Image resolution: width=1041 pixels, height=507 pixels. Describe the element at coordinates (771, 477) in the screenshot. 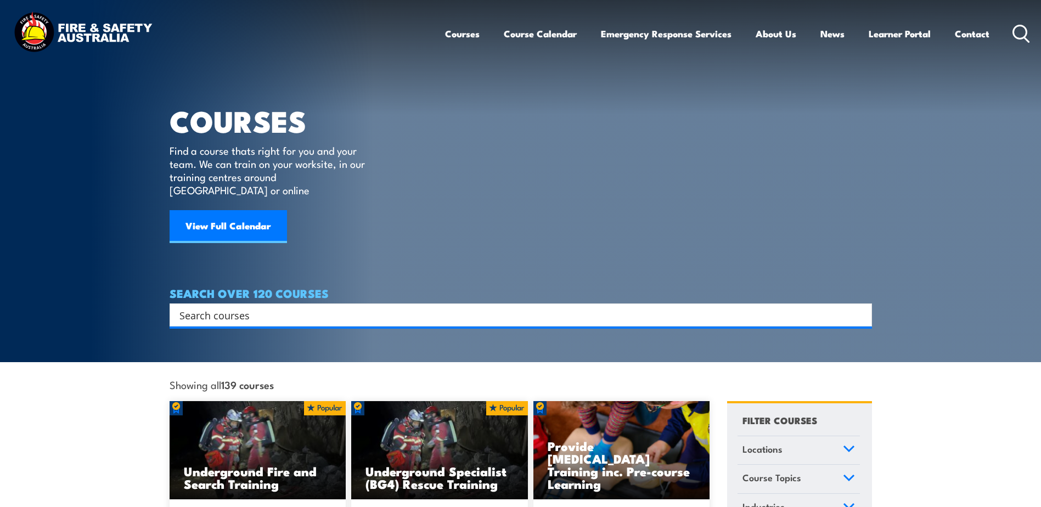

I see `span: Course Topics` at that location.